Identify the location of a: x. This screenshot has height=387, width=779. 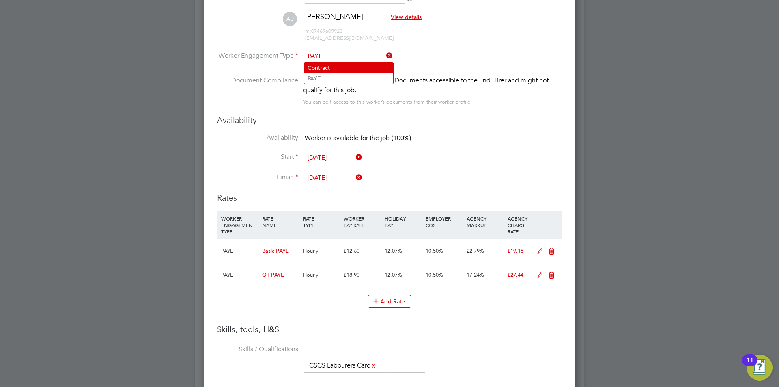
(374, 365).